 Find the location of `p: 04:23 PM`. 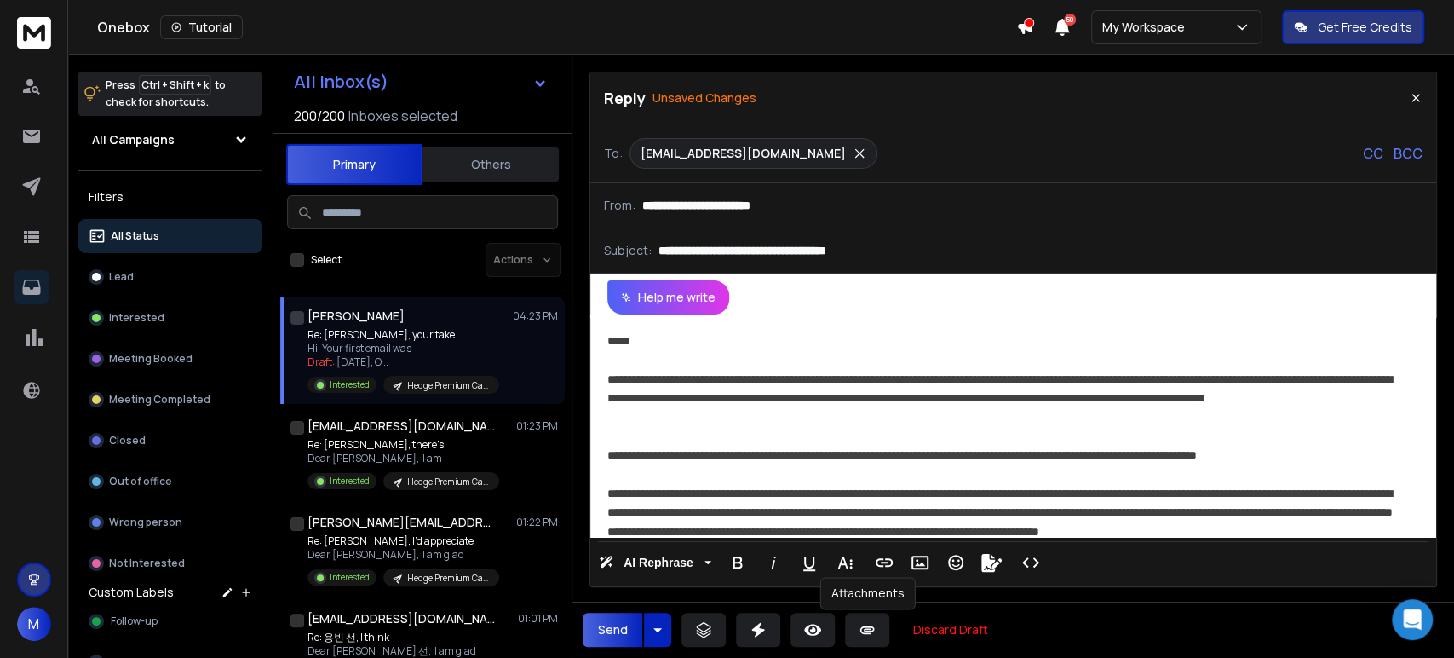

p: 04:23 PM is located at coordinates (535, 316).